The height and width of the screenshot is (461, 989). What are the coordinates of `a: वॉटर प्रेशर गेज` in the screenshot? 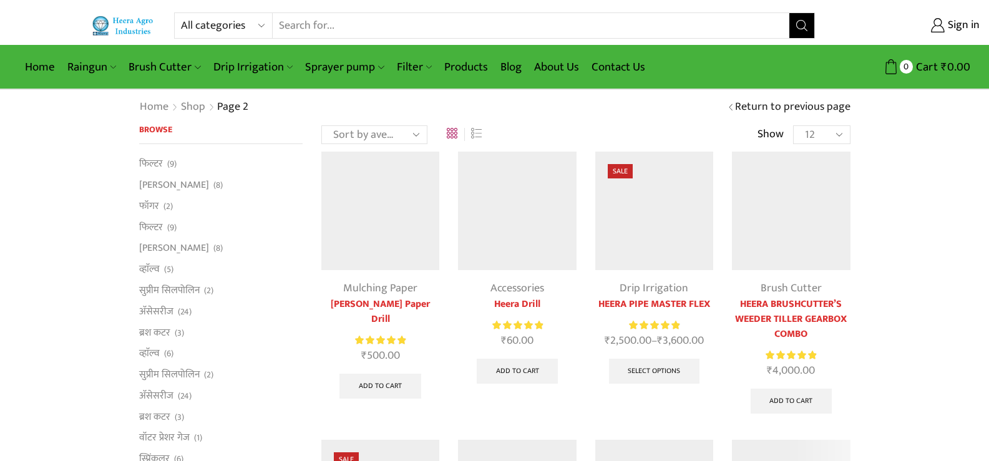 It's located at (164, 438).